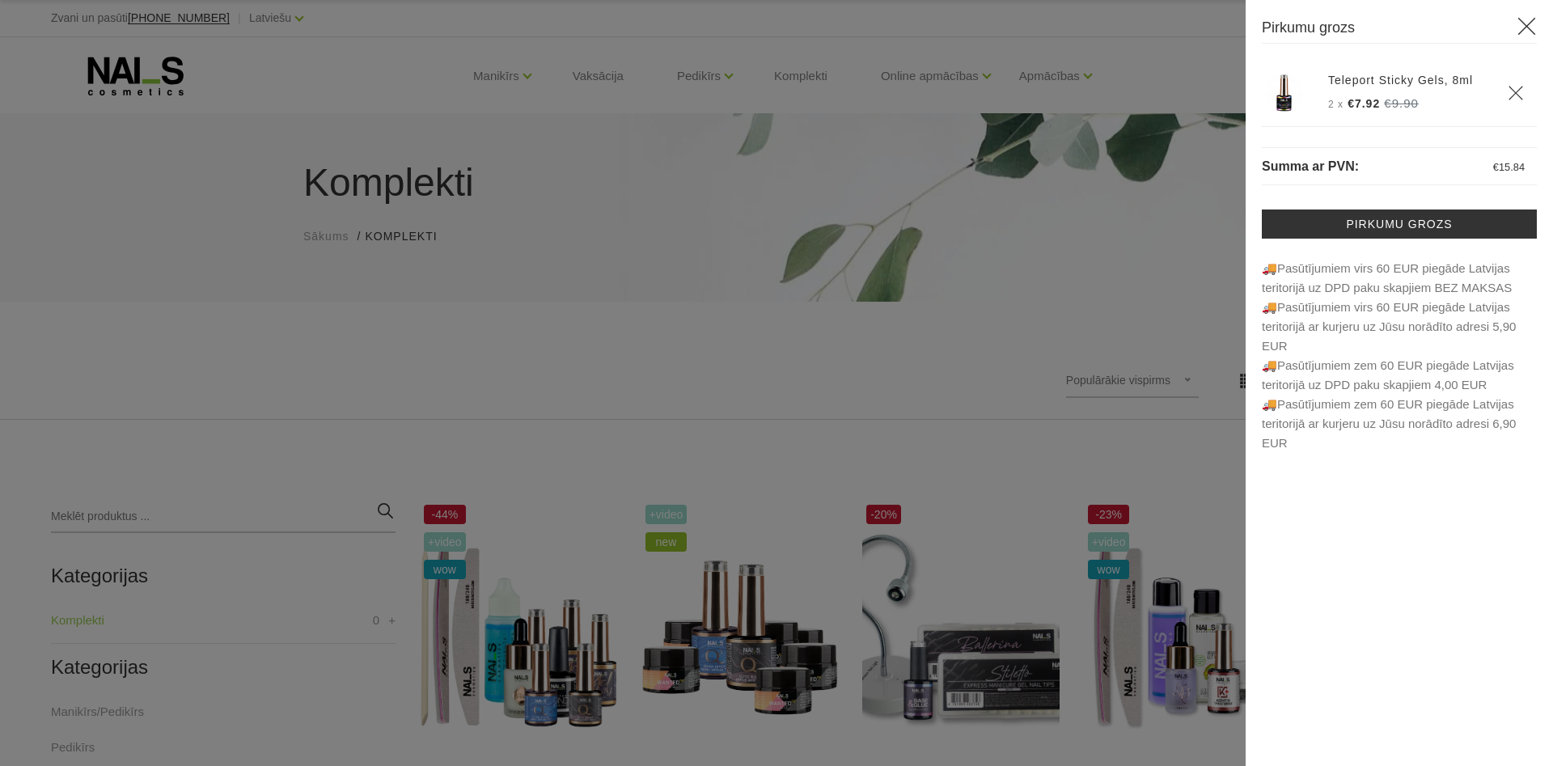 This screenshot has width=1553, height=766. I want to click on a: Delete, so click(1516, 93).